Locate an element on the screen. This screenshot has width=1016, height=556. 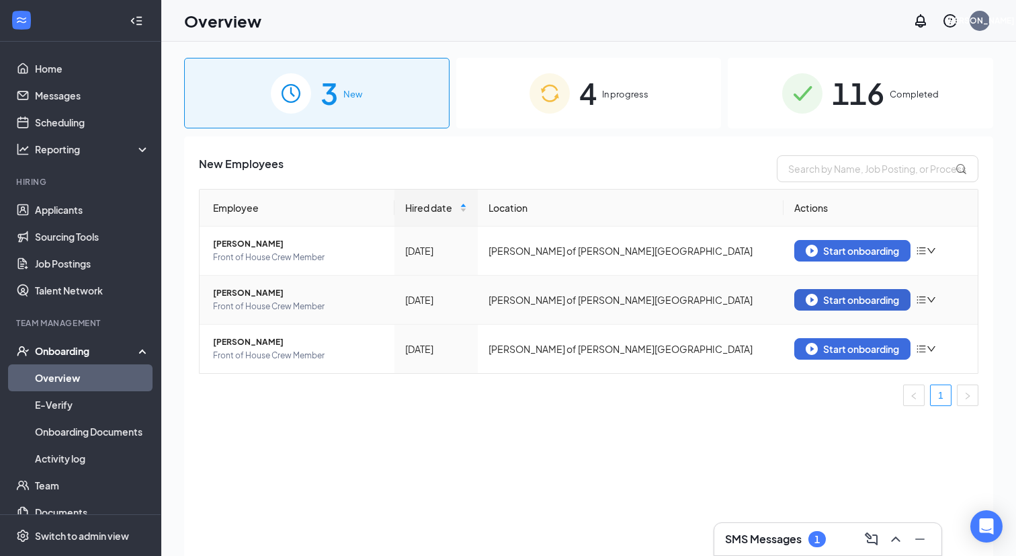
svg: UserCheck is located at coordinates (23, 351).